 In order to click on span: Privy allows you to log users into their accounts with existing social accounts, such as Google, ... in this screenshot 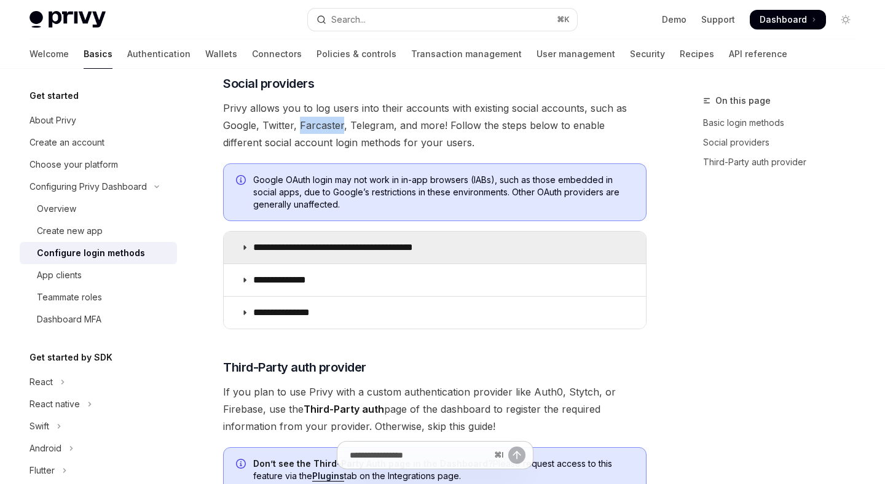, I will do `click(434, 125)`.